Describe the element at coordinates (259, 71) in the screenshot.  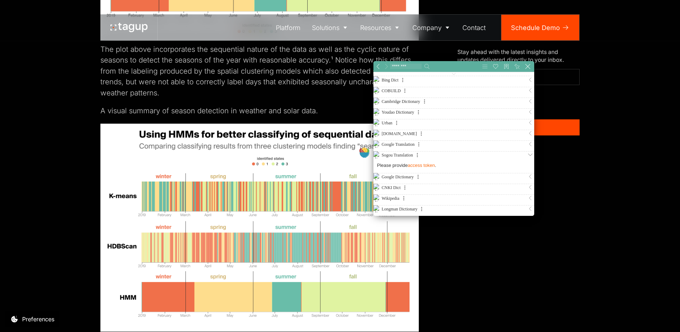
I see `p: The plot above incorporates the sequential nature of the data as well as the cyclic nature of sea...` at that location.